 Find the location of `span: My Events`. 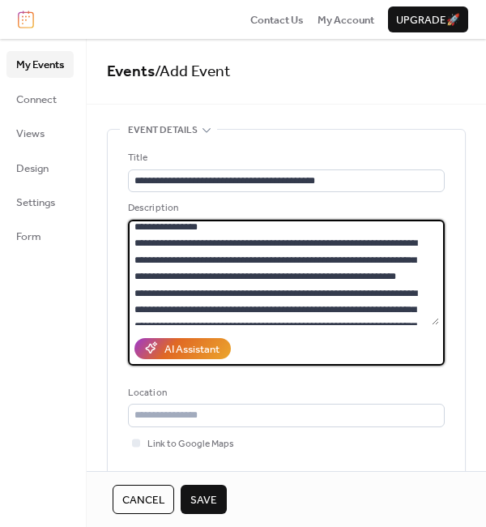

span: My Events is located at coordinates (40, 65).